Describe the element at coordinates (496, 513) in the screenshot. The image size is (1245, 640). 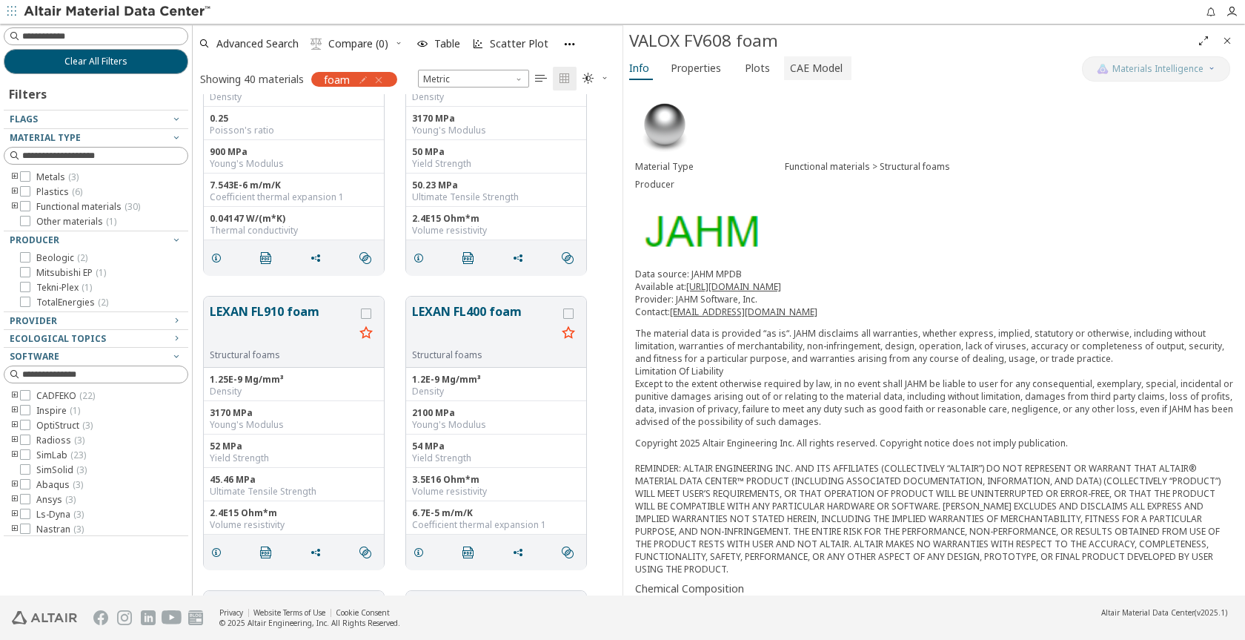
I see `div: 6.7E-5 m/m/K` at that location.